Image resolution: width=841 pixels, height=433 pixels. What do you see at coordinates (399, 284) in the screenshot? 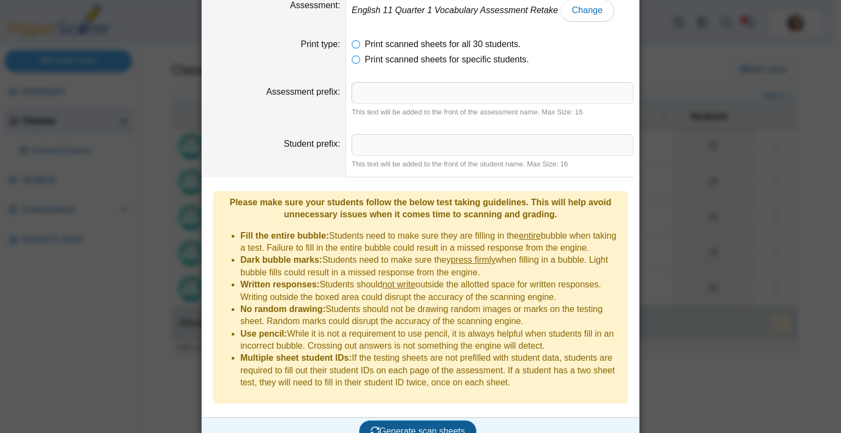
I see `u: not write` at bounding box center [399, 284].